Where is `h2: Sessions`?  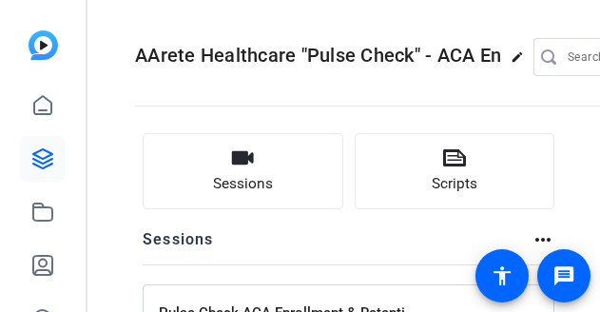 h2: Sessions is located at coordinates (178, 246).